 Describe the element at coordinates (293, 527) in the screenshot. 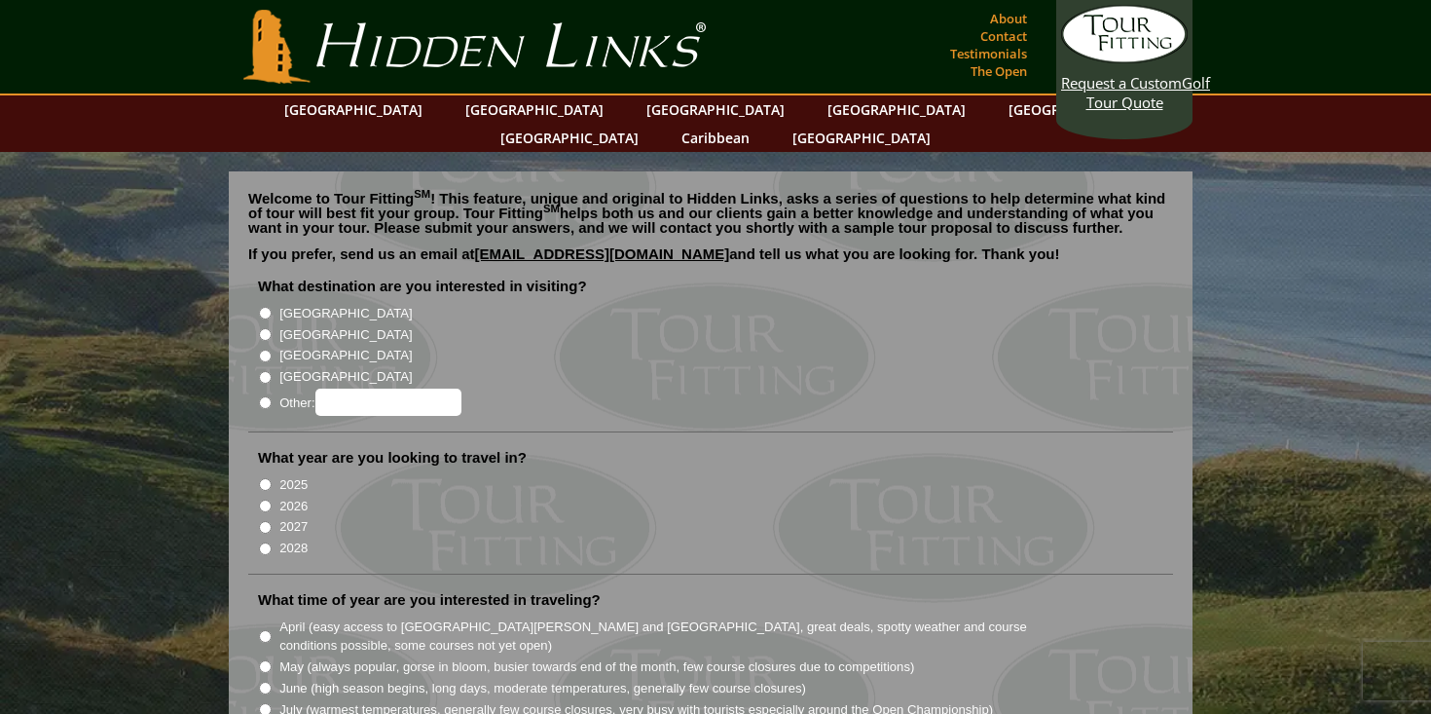

I see `label: 2027` at that location.